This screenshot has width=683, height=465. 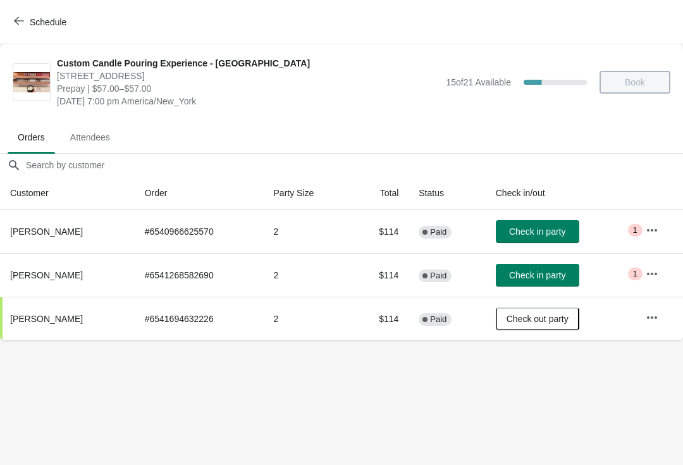 What do you see at coordinates (379, 193) in the screenshot?
I see `th: Total` at bounding box center [379, 193].